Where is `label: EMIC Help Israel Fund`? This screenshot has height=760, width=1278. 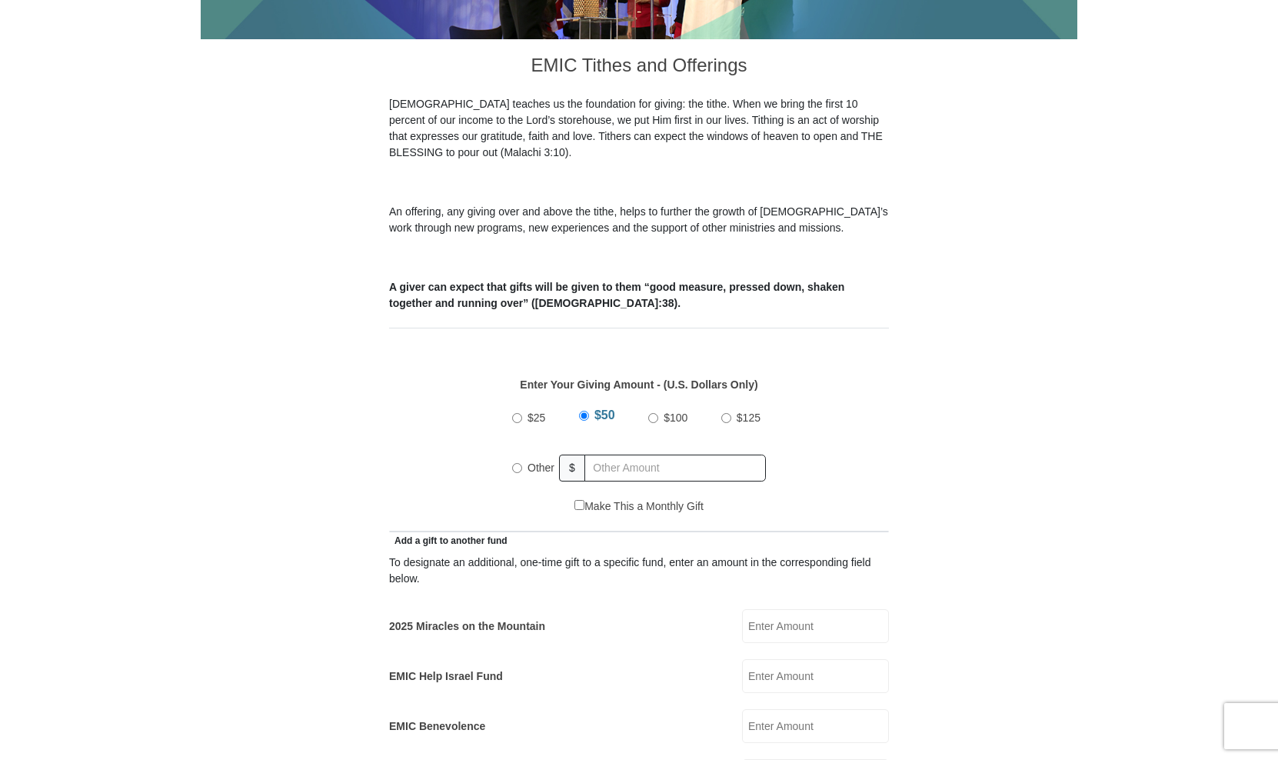
label: EMIC Help Israel Fund is located at coordinates (446, 676).